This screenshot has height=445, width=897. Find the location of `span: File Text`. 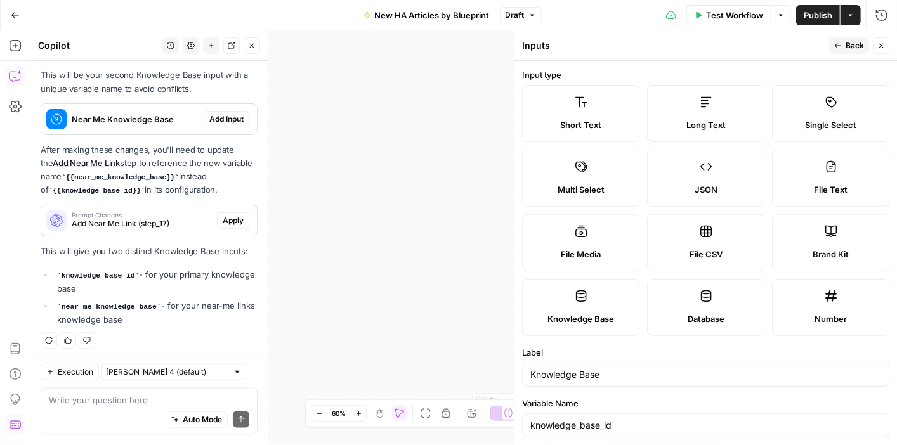

span: File Text is located at coordinates (830, 190).